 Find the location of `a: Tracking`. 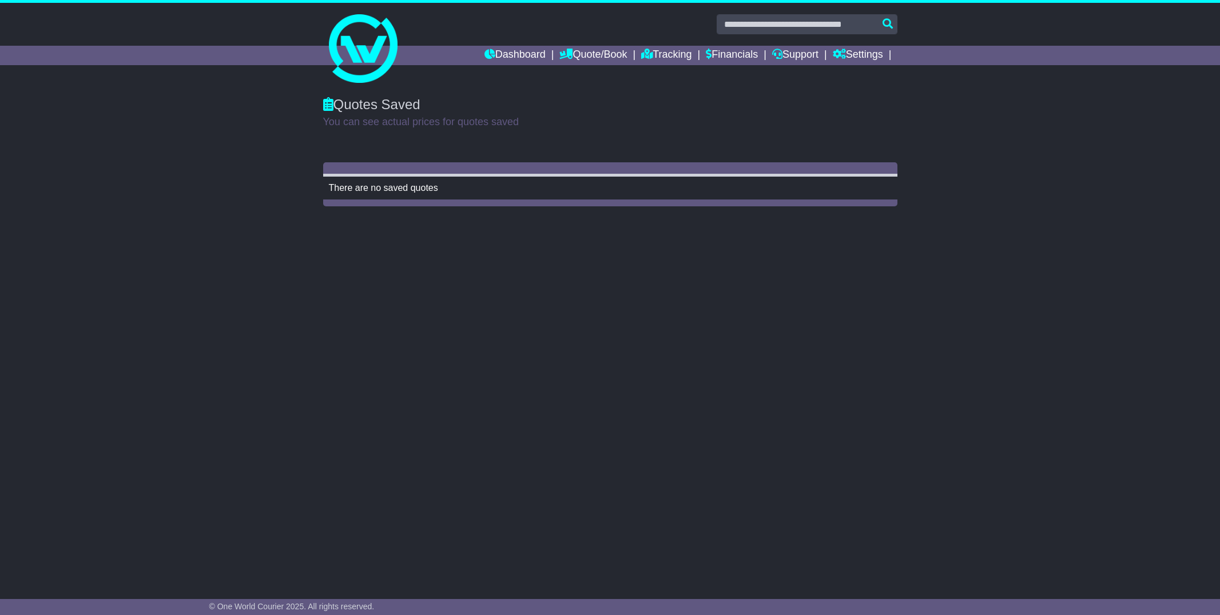

a: Tracking is located at coordinates (666, 55).